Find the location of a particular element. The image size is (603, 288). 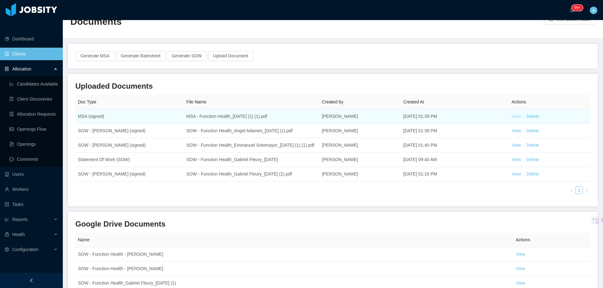

span: Allocation is located at coordinates (22, 69).